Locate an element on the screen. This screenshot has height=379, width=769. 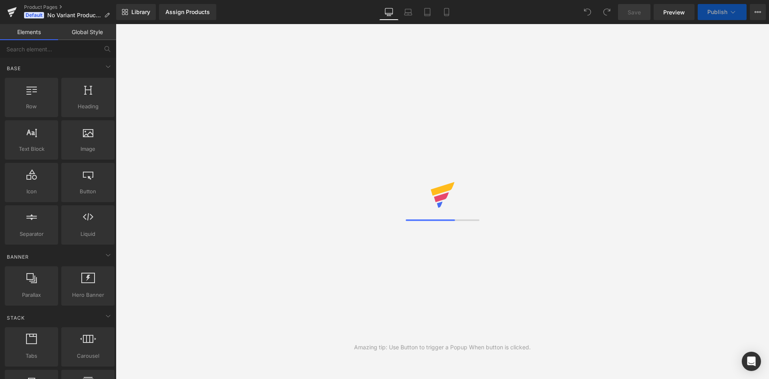
span: Icon is located at coordinates (31, 191).